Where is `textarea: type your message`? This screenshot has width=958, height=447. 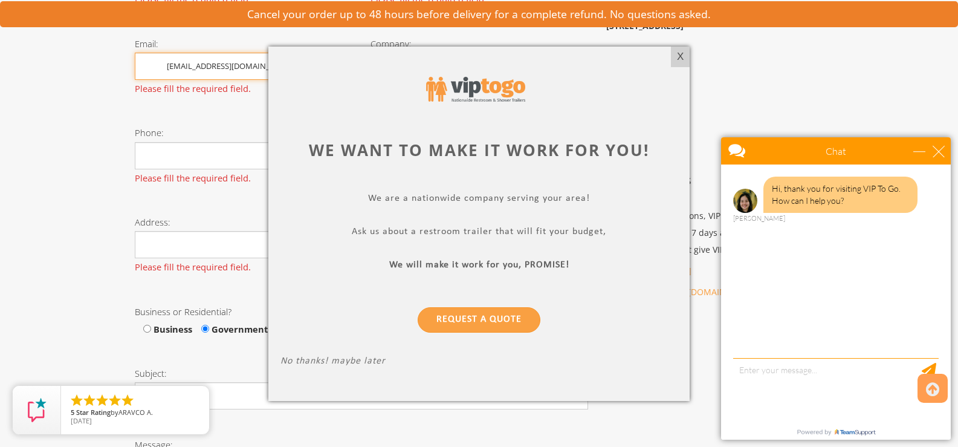 textarea: type your message is located at coordinates (122, 259).